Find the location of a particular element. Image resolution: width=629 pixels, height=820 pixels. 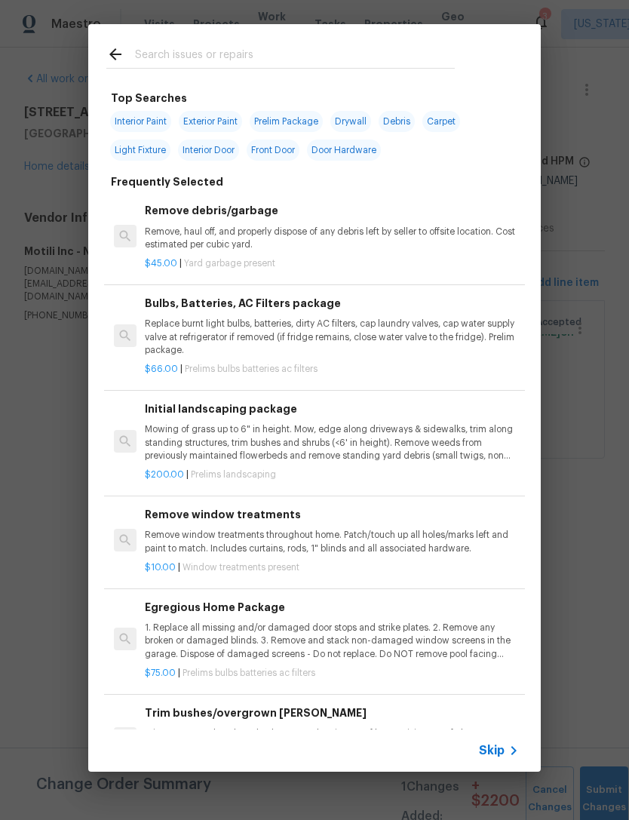

span: Drywall is located at coordinates (351, 122).